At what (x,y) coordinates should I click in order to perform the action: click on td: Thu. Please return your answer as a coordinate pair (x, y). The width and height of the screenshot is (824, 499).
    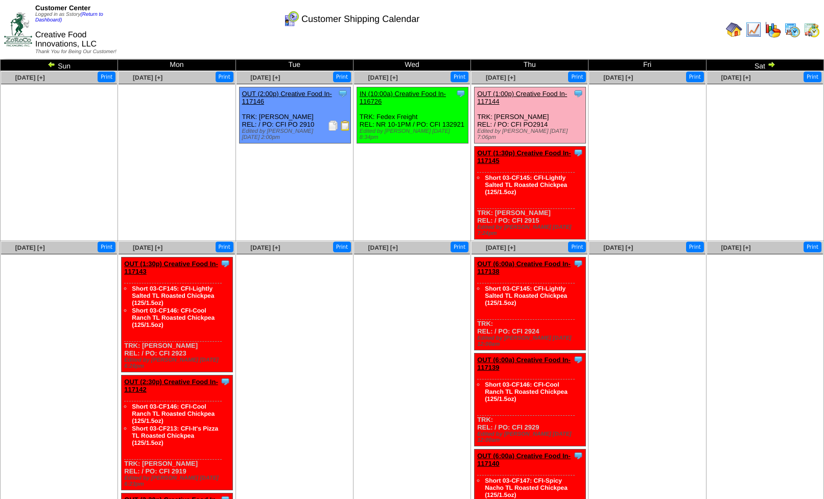
    Looking at the image, I should click on (530, 65).